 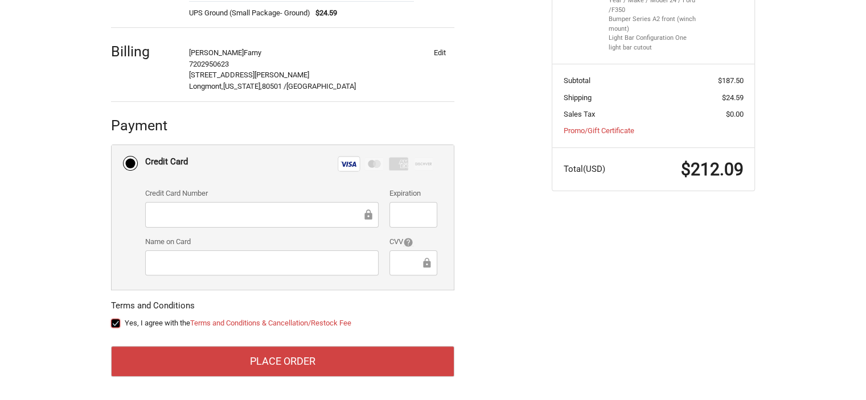 What do you see at coordinates (577, 97) in the screenshot?
I see `span: Shipping` at bounding box center [577, 97].